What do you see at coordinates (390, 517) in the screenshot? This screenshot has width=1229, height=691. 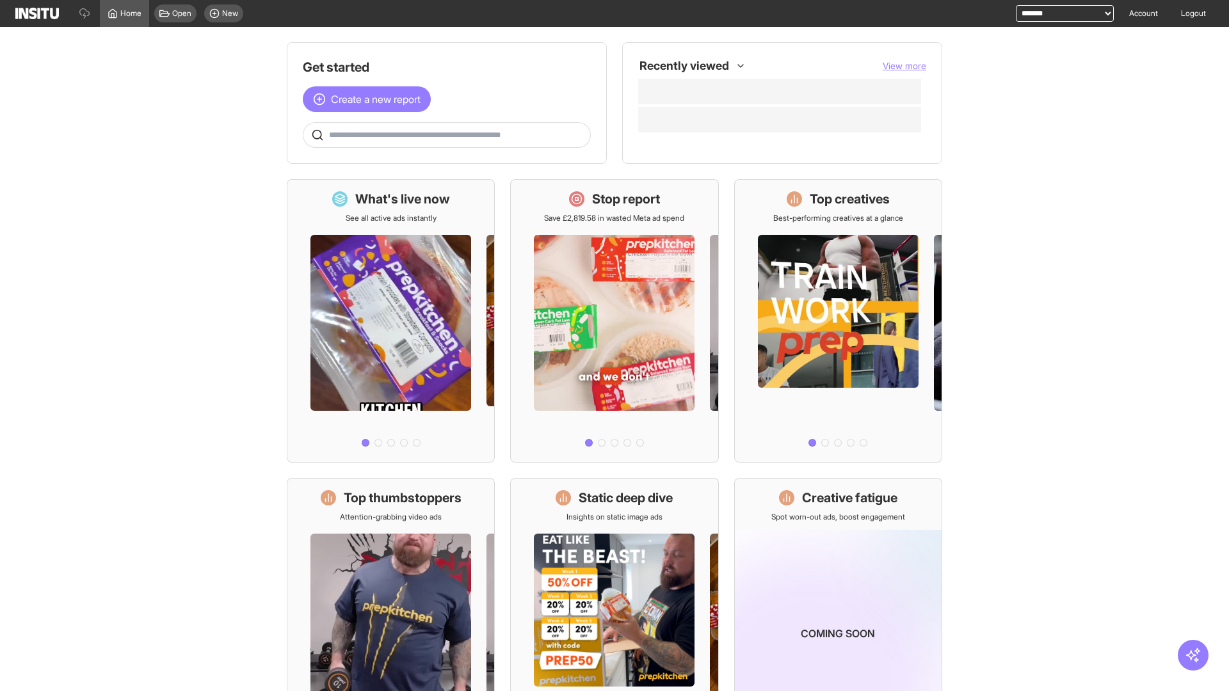 I see `p: Attention-grabbing video ads` at bounding box center [390, 517].